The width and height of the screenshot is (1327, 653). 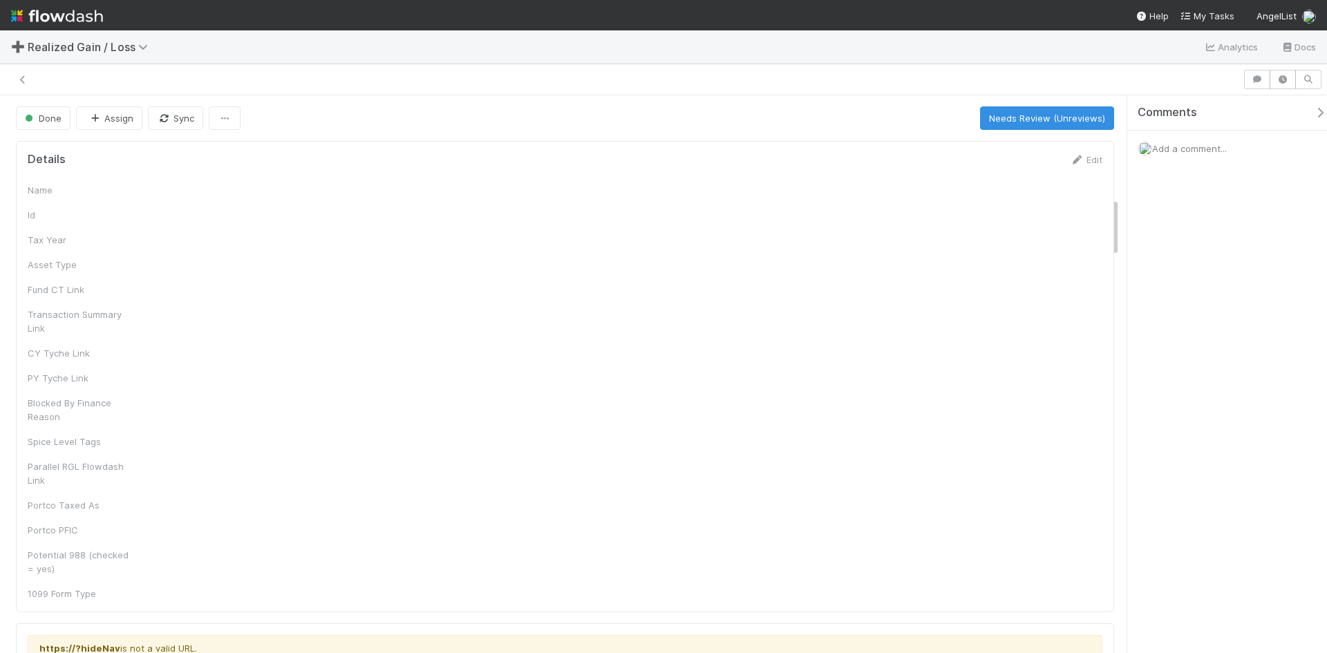 I want to click on button: Assign, so click(x=109, y=118).